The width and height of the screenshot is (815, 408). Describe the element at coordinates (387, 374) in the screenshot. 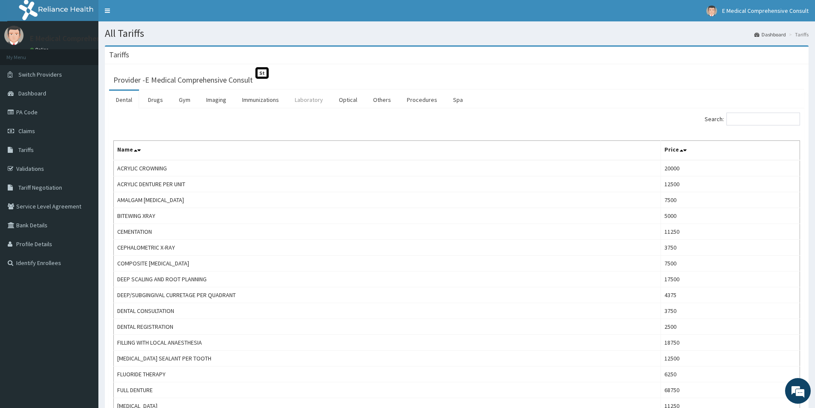

I see `td: FLUORIDE THERAPY` at that location.